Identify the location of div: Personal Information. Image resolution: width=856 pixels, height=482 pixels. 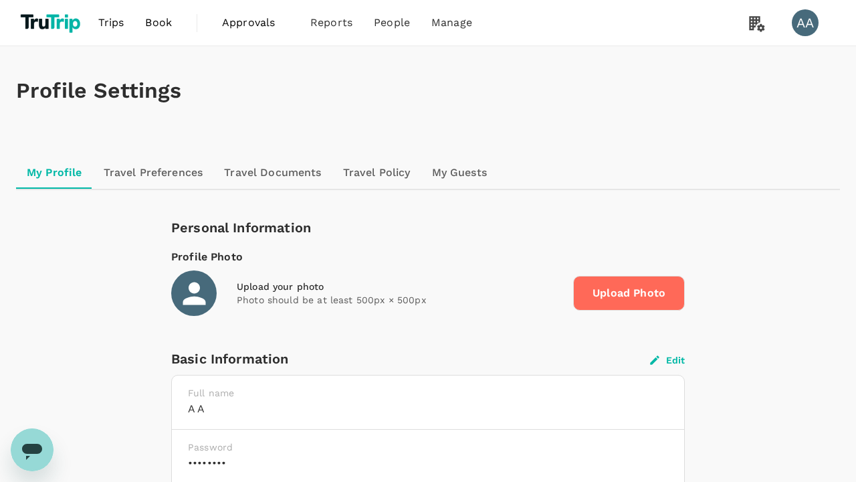
(428, 227).